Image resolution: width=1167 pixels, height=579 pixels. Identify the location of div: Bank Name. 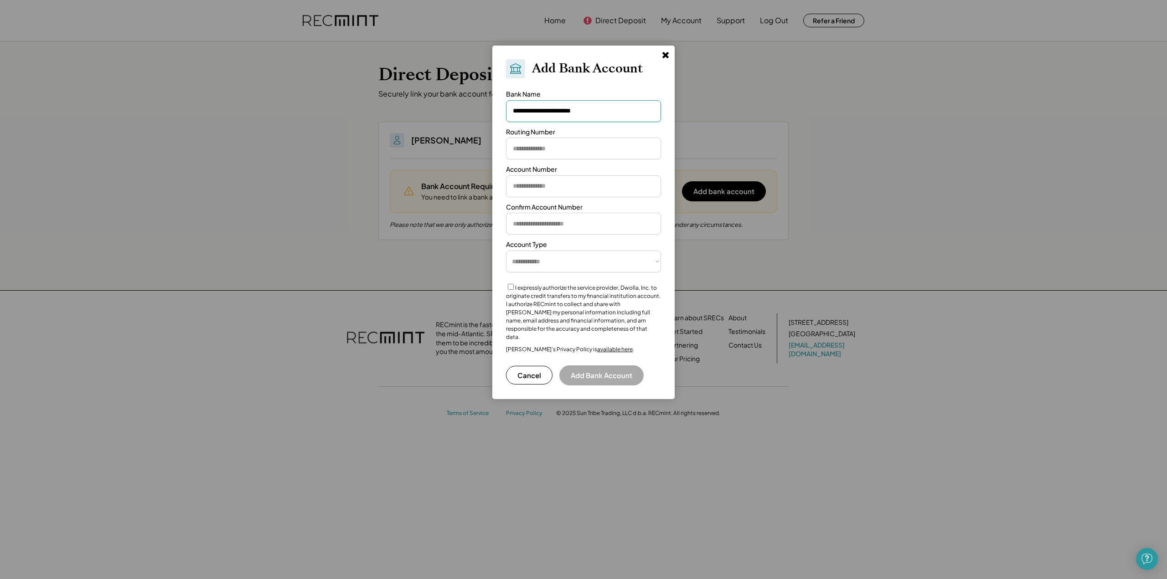
(523, 94).